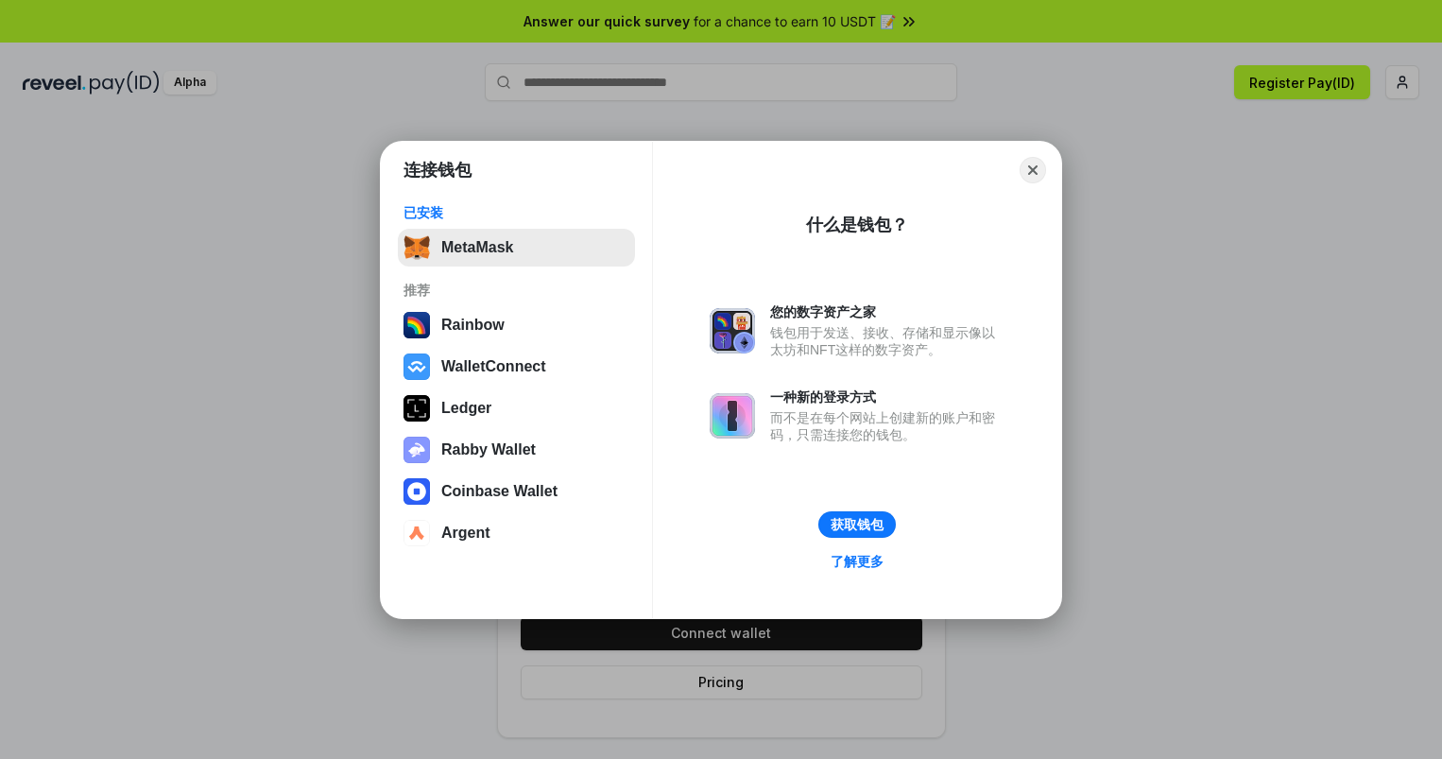 This screenshot has height=759, width=1442. I want to click on button: Close, so click(1033, 170).